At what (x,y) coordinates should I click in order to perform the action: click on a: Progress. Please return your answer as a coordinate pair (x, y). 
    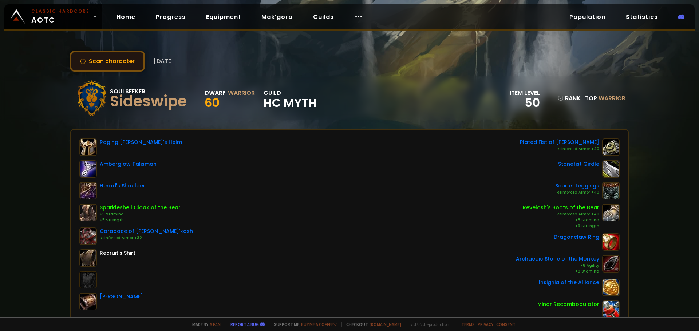
    Looking at the image, I should click on (171, 17).